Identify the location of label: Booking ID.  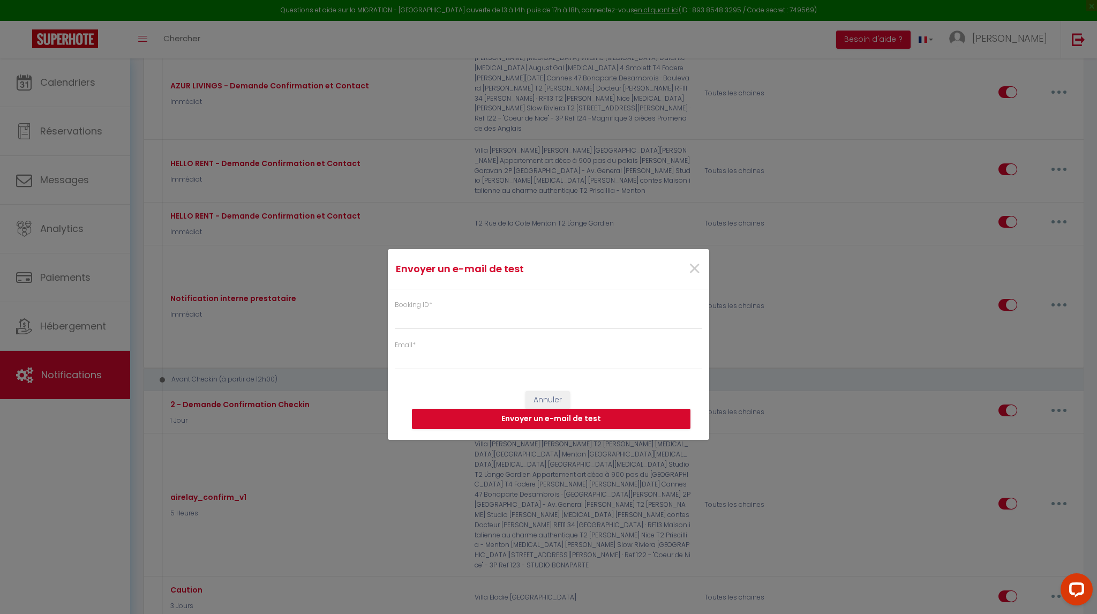
(414, 305).